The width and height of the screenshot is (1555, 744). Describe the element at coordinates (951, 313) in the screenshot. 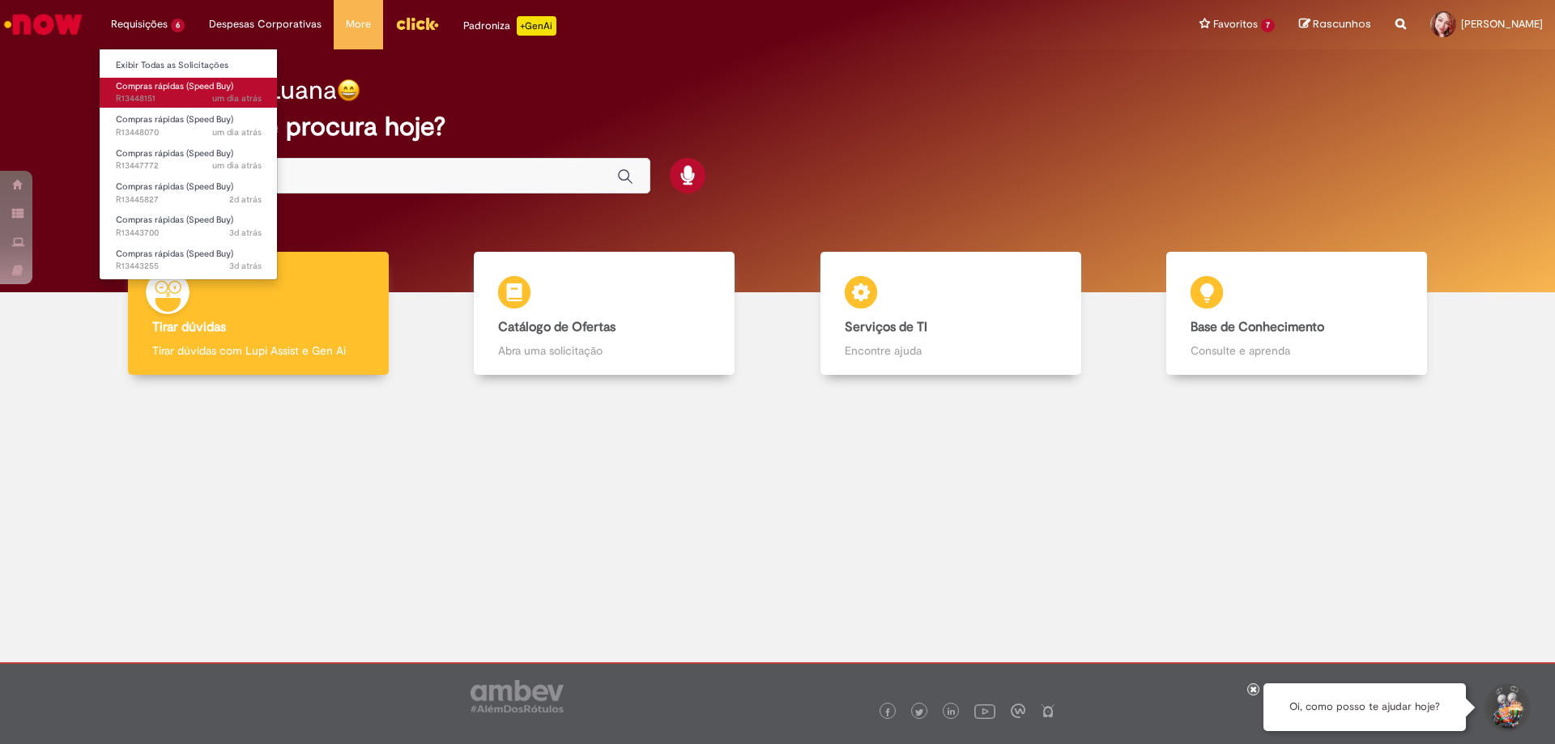

I see `a: Serviços de TI Encontre ajuda` at that location.